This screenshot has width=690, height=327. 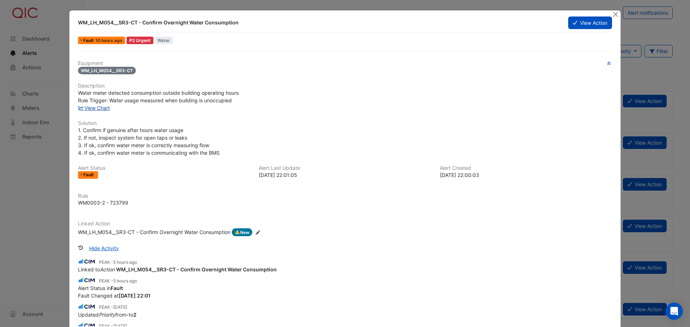 I want to click on h6: Rule, so click(x=345, y=196).